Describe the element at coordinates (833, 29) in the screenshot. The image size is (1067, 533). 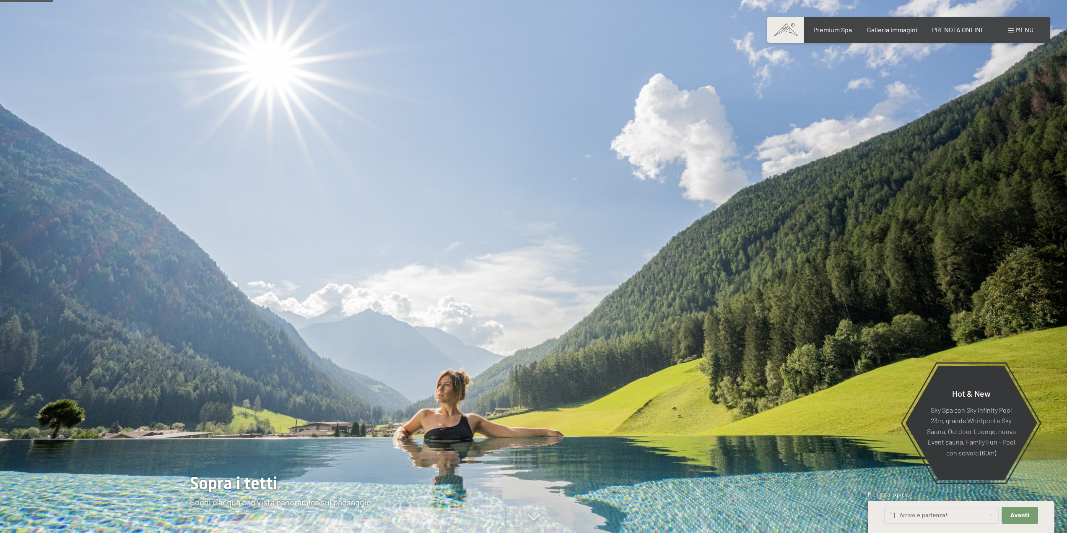
I see `a: Premium Spa` at that location.